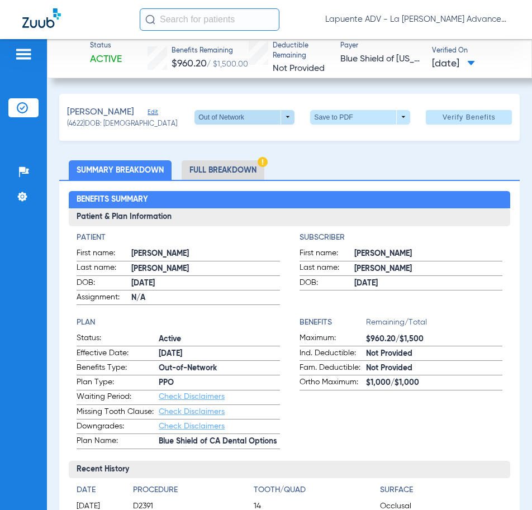 Image resolution: width=532 pixels, height=510 pixels. What do you see at coordinates (401, 238) in the screenshot?
I see `h4: Subscriber` at bounding box center [401, 238].